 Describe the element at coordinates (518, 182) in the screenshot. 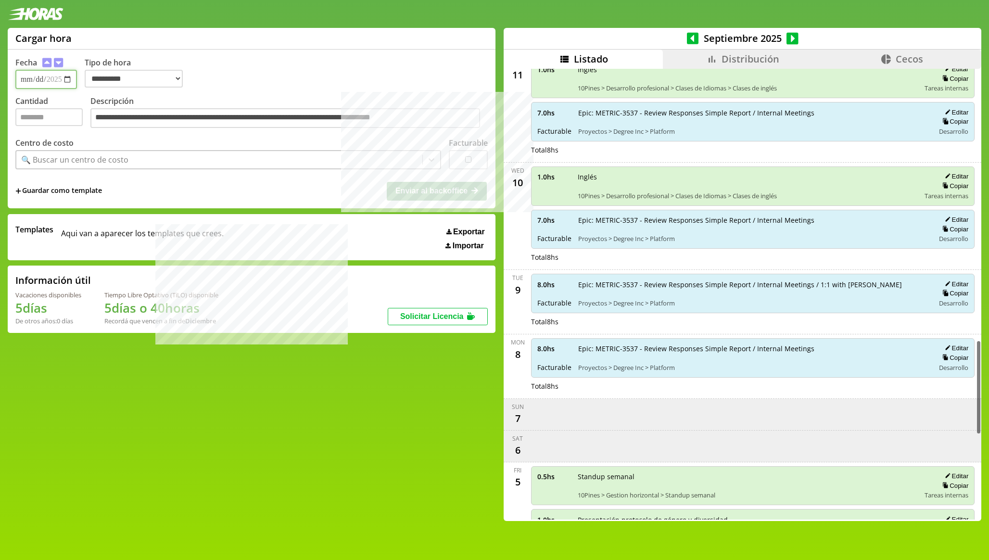

I see `div: 10` at that location.